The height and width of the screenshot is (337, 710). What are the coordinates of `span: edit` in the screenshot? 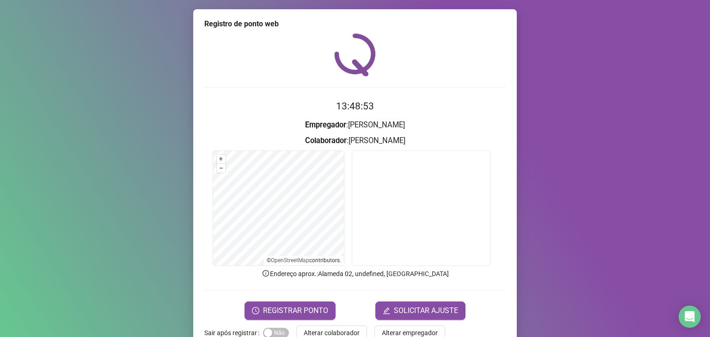 It's located at (386, 311).